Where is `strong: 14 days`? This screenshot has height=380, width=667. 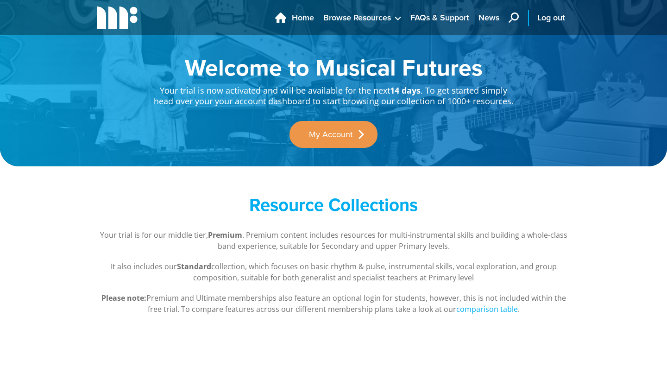
strong: 14 days is located at coordinates (405, 90).